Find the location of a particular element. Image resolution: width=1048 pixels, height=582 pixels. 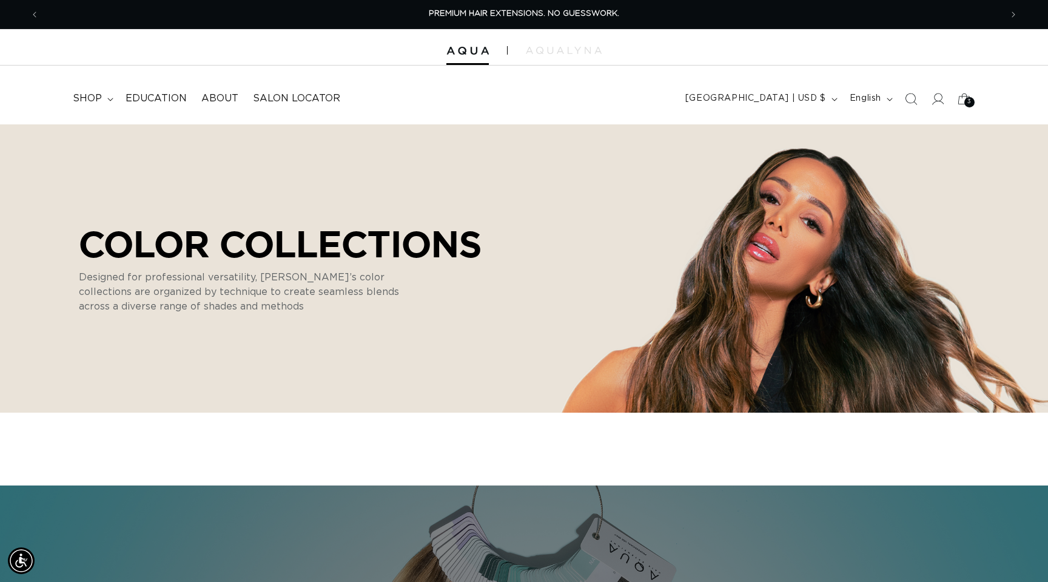

span: English is located at coordinates (865, 98).